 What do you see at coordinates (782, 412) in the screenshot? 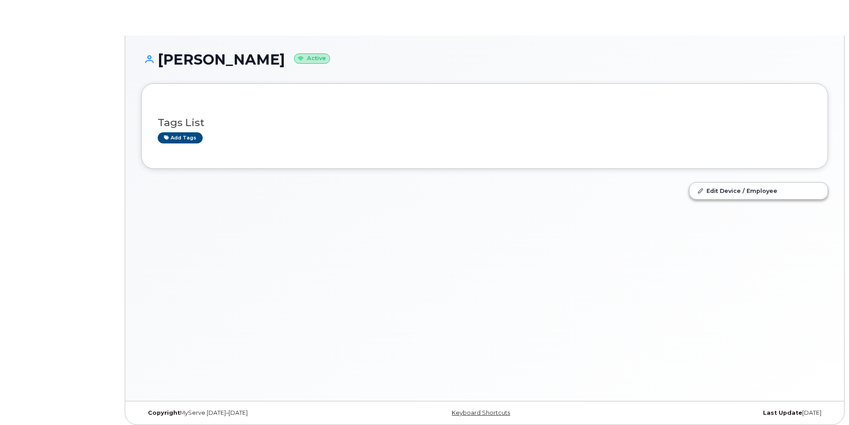
I see `strong: Last Update` at bounding box center [782, 412].